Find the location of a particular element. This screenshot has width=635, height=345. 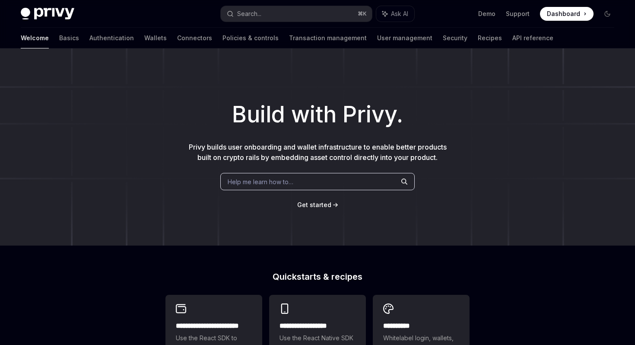

a: Welcome is located at coordinates (35, 38).